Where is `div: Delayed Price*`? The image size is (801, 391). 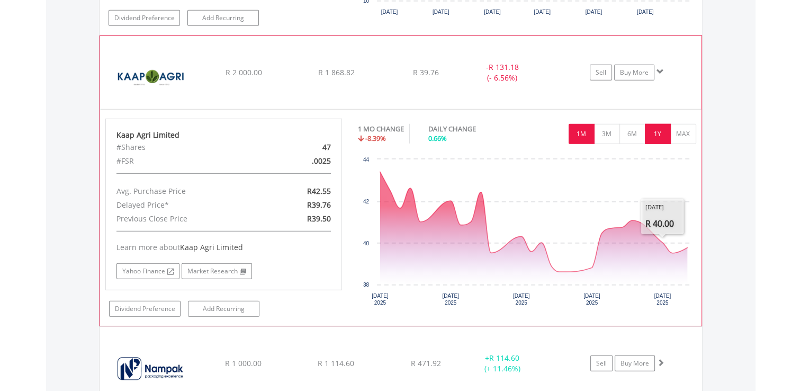
div: Delayed Price* is located at coordinates (185, 205).